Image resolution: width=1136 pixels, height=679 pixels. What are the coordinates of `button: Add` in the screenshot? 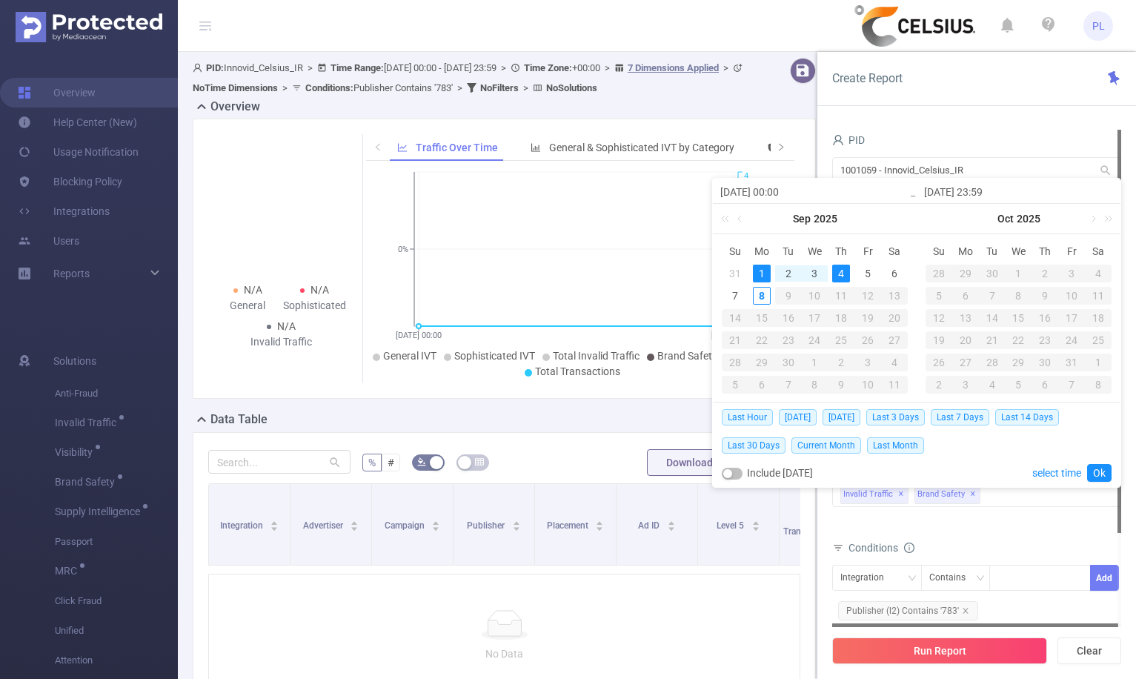 It's located at (1104, 577).